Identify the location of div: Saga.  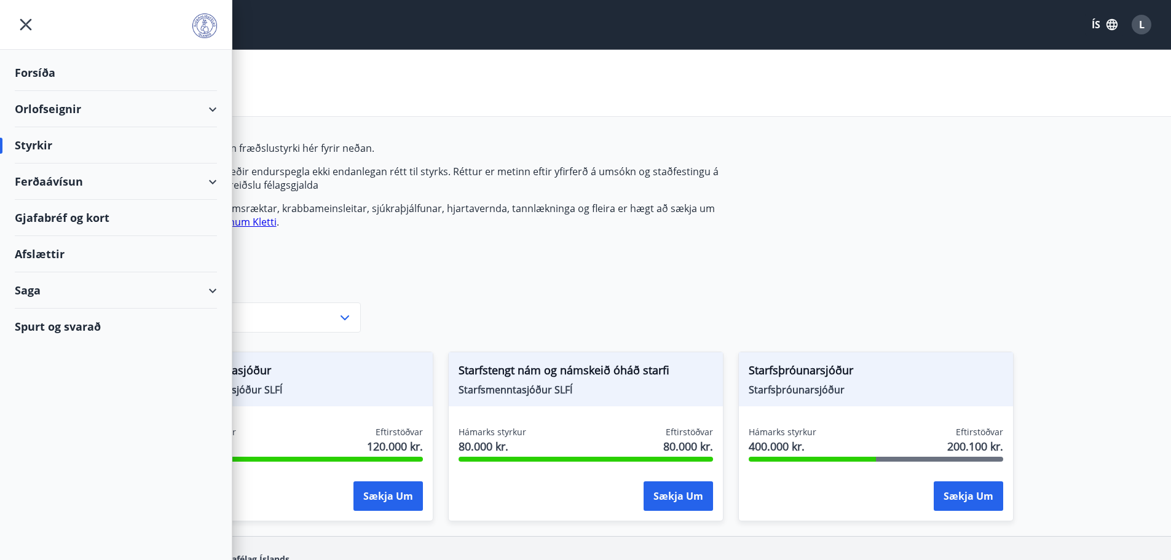
(116, 290).